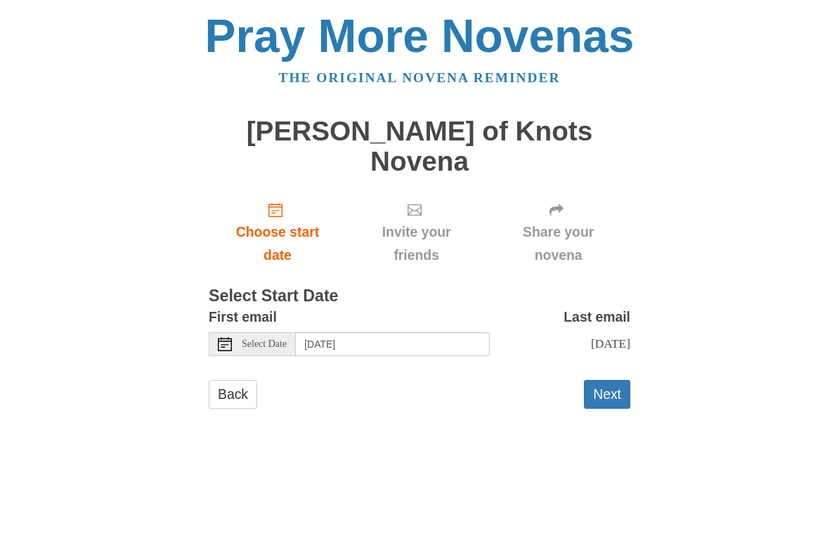  Describe the element at coordinates (277, 232) in the screenshot. I see `a: Choose start date` at that location.